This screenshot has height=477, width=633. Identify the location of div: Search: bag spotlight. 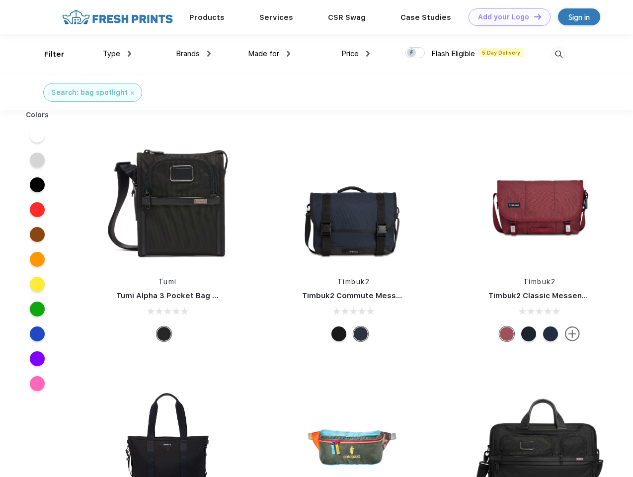
(89, 92).